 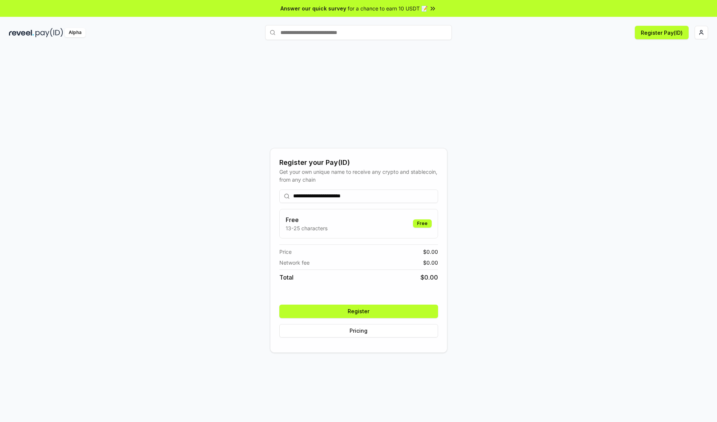 I want to click on div: Free, so click(x=422, y=223).